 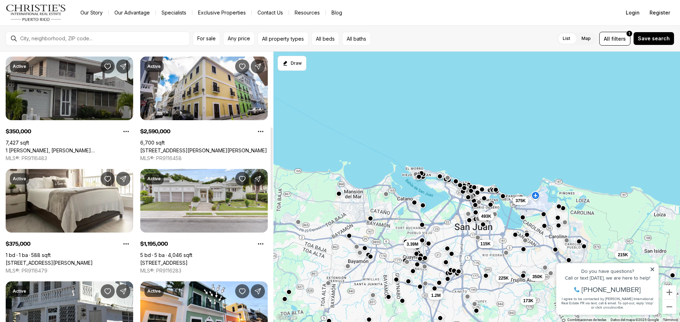 I want to click on button: Start drawing, so click(x=292, y=63).